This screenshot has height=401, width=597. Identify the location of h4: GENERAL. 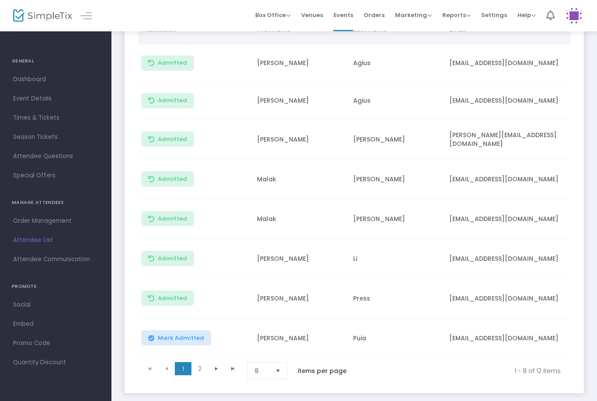
(56, 61).